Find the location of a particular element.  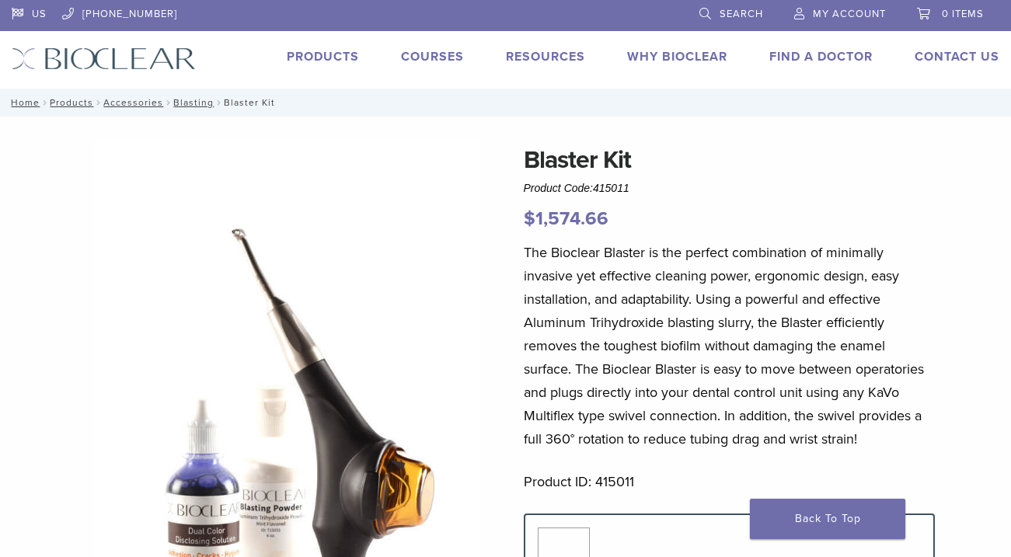

p: The Bioclear Blaster is the perfect combination of minimally invasive yet effective cleaning powe... is located at coordinates (729, 346).